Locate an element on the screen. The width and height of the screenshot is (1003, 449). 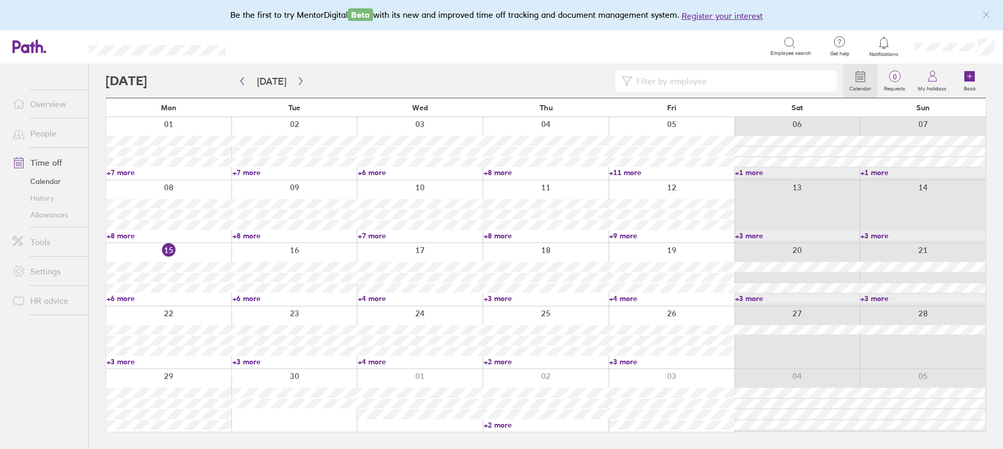
span: Thu is located at coordinates (546, 108).